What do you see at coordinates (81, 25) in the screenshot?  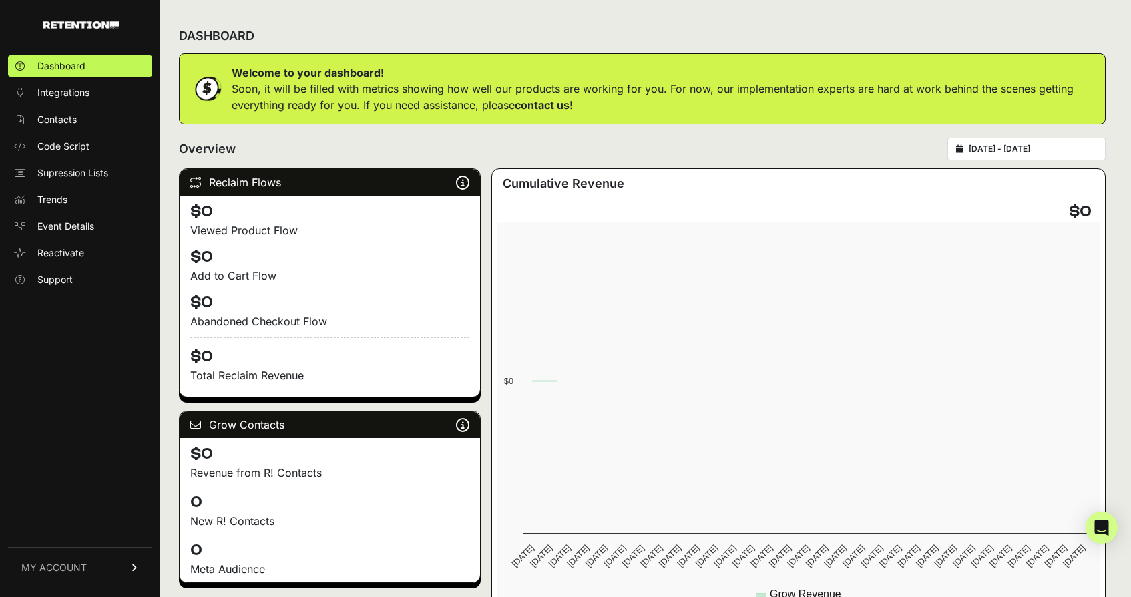 I see `img: Retention.com` at bounding box center [81, 25].